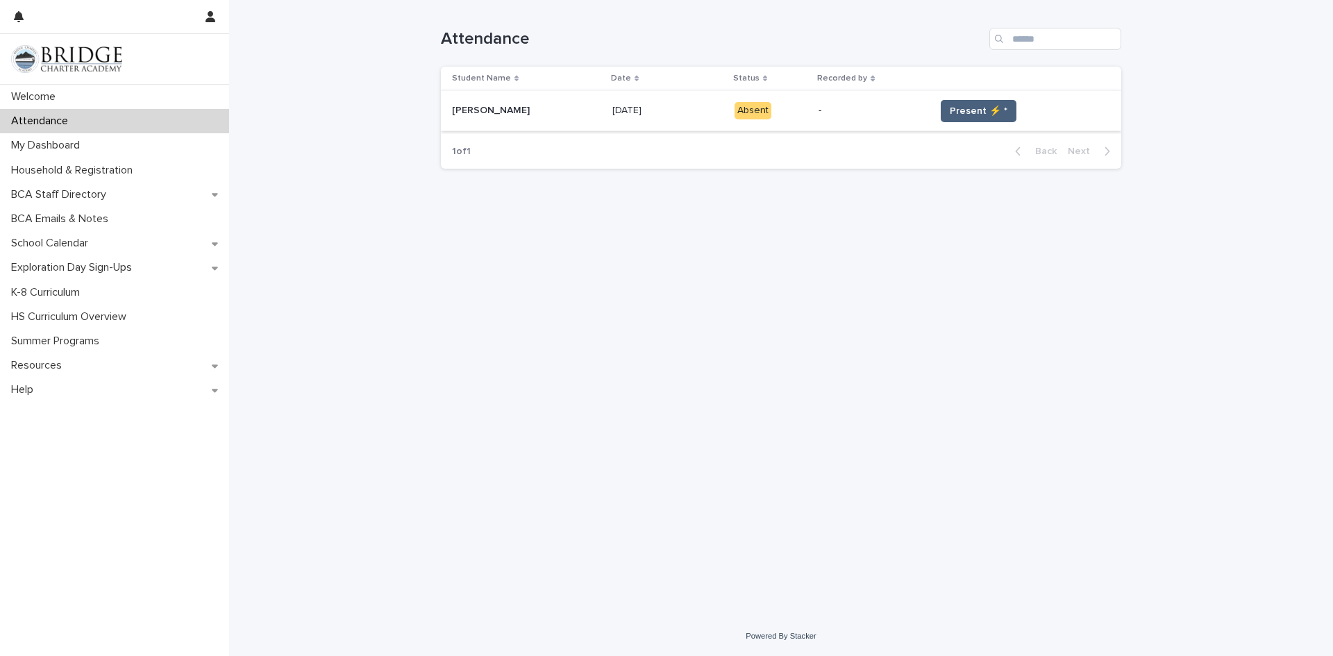 The height and width of the screenshot is (656, 1333). I want to click on input: Search, so click(1055, 39).